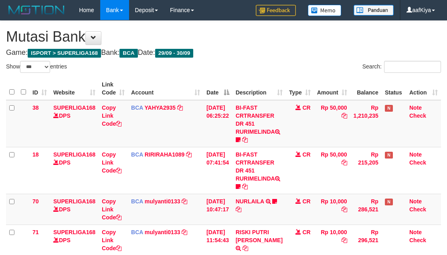 Image resolution: width=447 pixels, height=255 pixels. What do you see at coordinates (250, 201) in the screenshot?
I see `a: NURLAILA` at bounding box center [250, 201].